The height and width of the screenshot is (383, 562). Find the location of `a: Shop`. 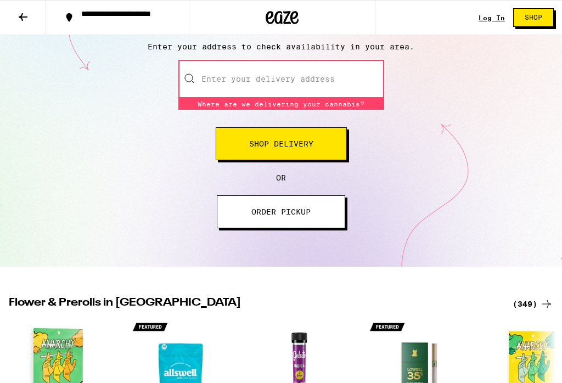

a: Shop is located at coordinates (533, 18).